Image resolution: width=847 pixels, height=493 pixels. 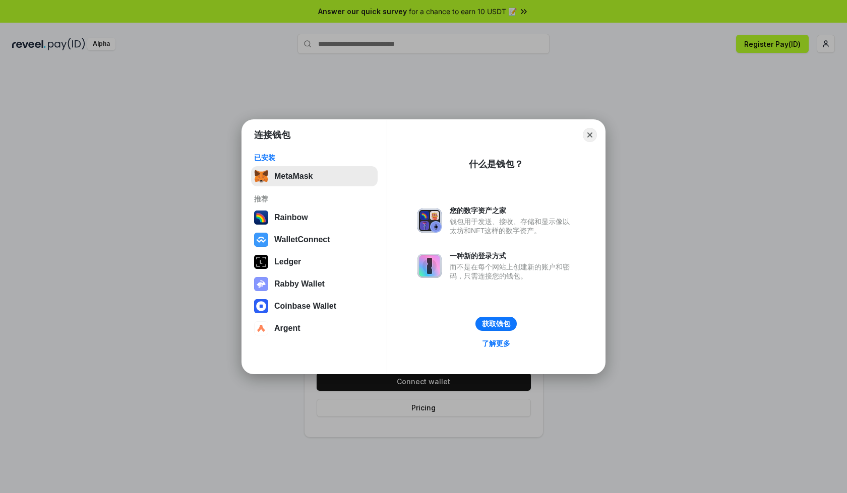 What do you see at coordinates (287, 262) in the screenshot?
I see `div: Ledger` at bounding box center [287, 262].